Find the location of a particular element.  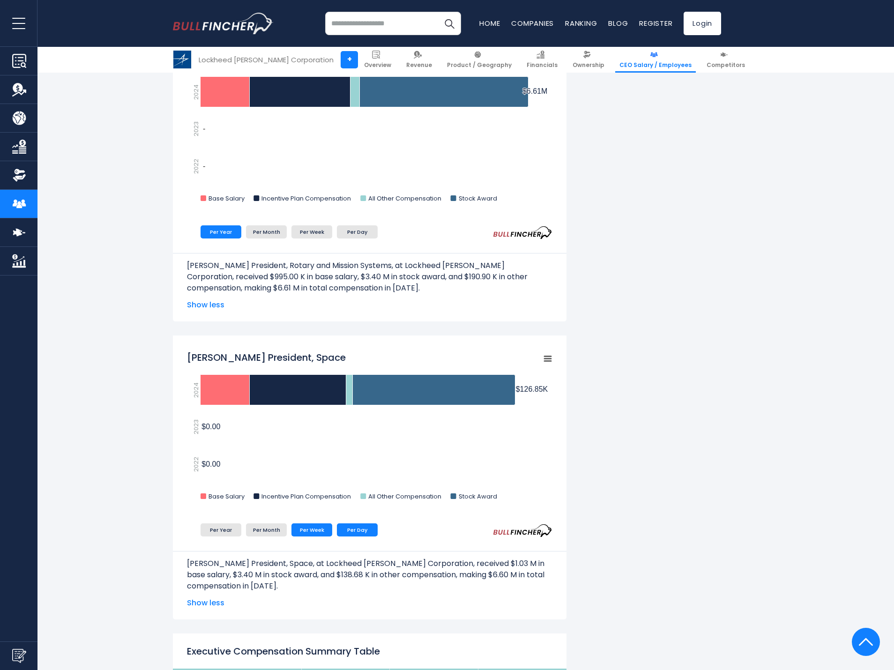

a: Register is located at coordinates (656, 23).